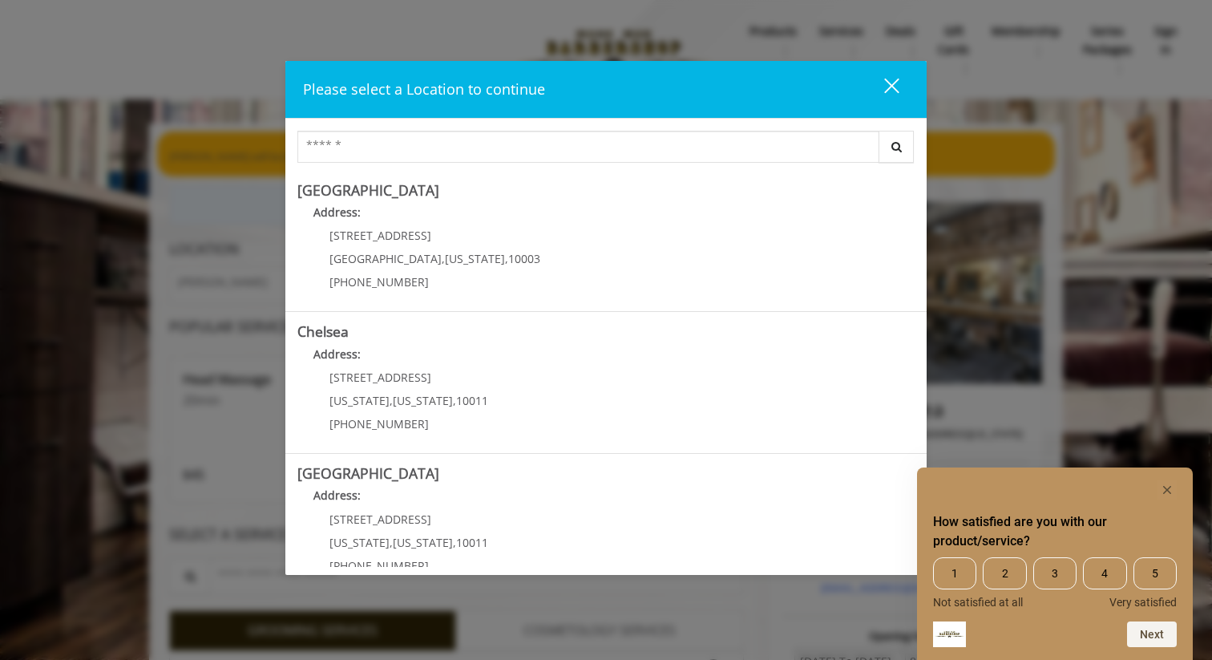  I want to click on button: Next question, so click(1152, 634).